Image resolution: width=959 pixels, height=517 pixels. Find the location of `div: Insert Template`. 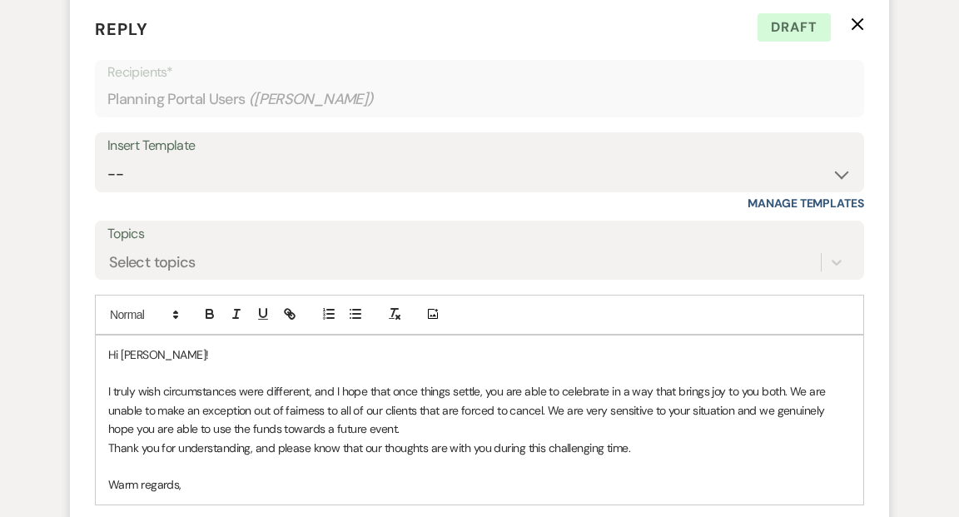

div: Insert Template is located at coordinates (480, 146).